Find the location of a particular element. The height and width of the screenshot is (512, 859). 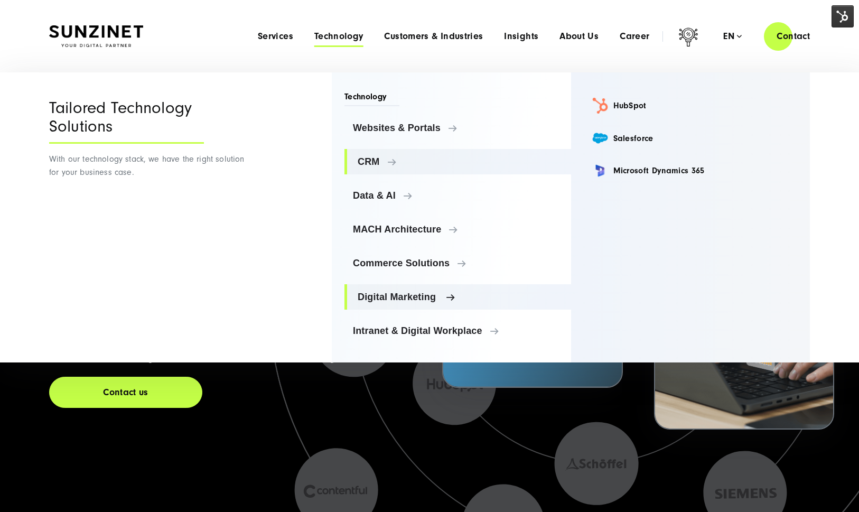

span: Career is located at coordinates (634, 36).